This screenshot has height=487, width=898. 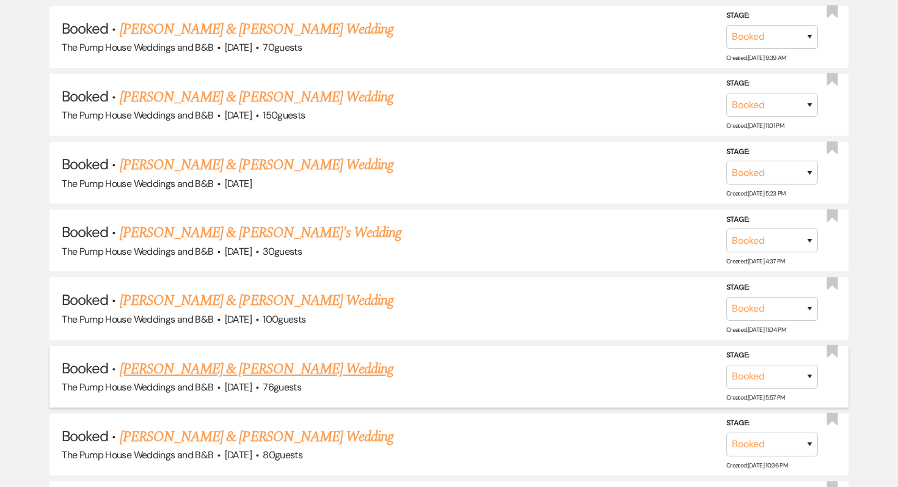 What do you see at coordinates (282, 387) in the screenshot?
I see `span: 76 guests` at bounding box center [282, 387].